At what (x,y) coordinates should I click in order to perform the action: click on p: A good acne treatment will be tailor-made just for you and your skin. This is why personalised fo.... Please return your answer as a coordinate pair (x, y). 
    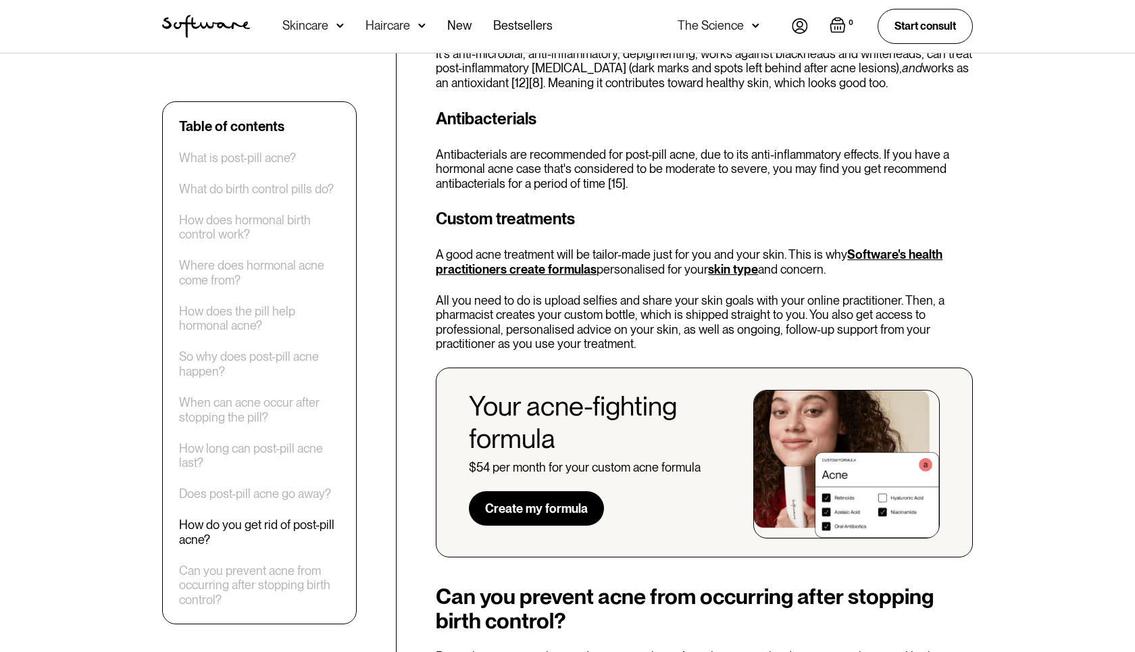
    Looking at the image, I should click on (704, 261).